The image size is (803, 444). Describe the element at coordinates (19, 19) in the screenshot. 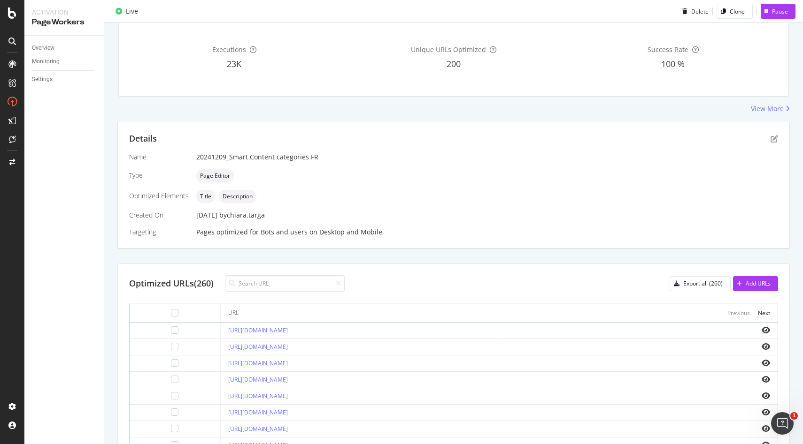

I see `img: logo_orange.svg` at that location.